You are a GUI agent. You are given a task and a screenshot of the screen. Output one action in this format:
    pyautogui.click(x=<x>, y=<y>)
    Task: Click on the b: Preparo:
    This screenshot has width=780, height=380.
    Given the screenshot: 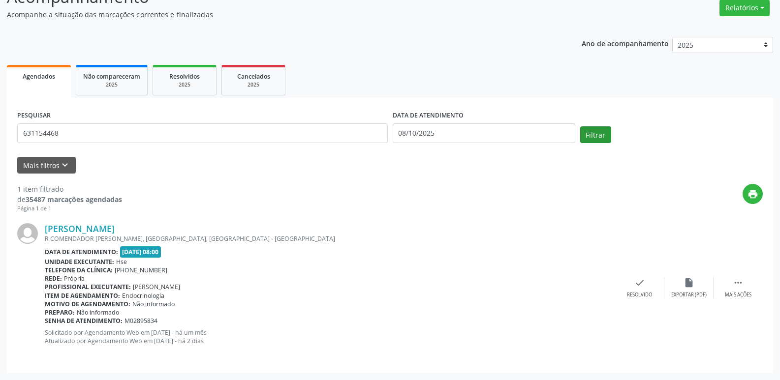 What is the action you would take?
    pyautogui.click(x=60, y=312)
    